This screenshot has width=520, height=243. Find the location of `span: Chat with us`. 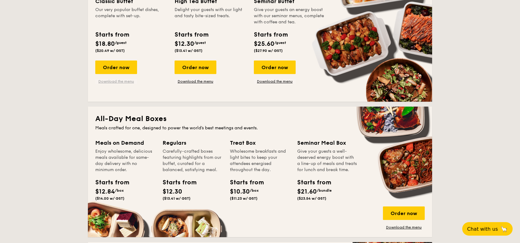

span: Chat with us is located at coordinates (482, 229).